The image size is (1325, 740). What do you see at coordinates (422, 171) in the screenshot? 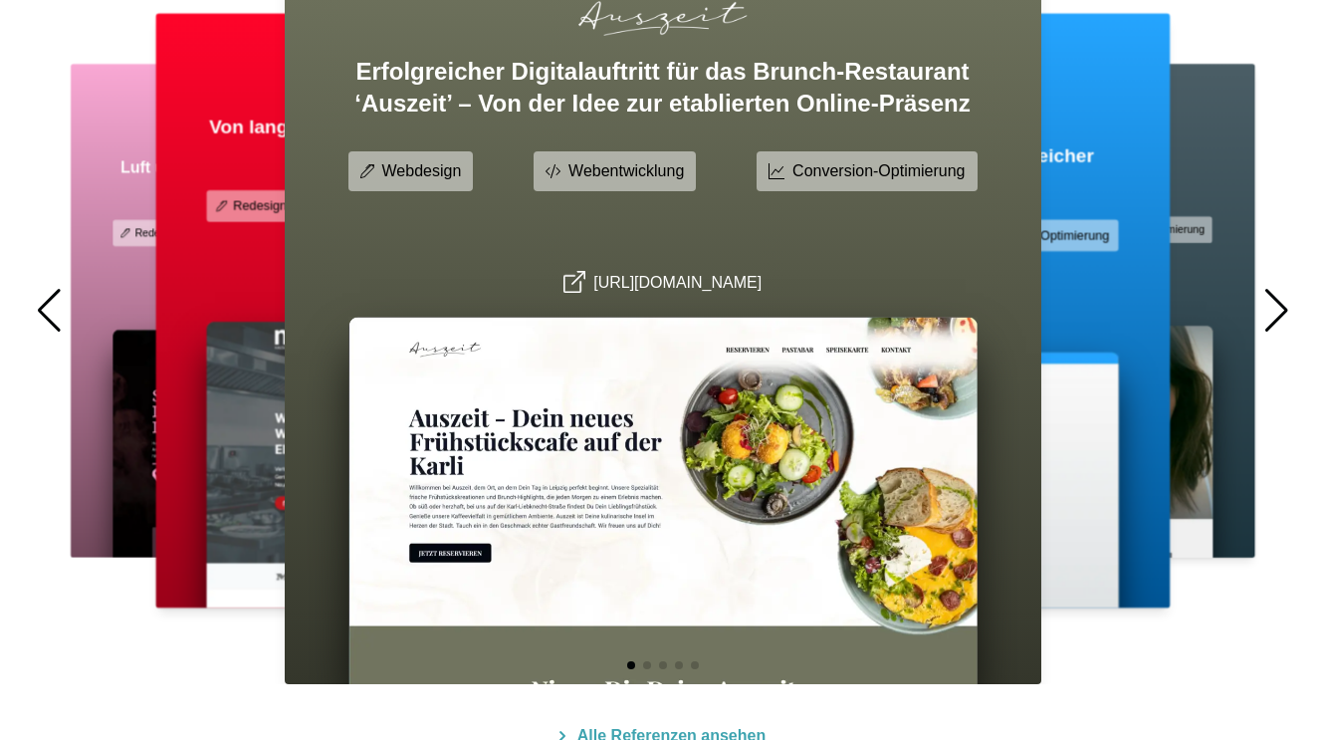
I see `p: Webdesign` at bounding box center [422, 171].